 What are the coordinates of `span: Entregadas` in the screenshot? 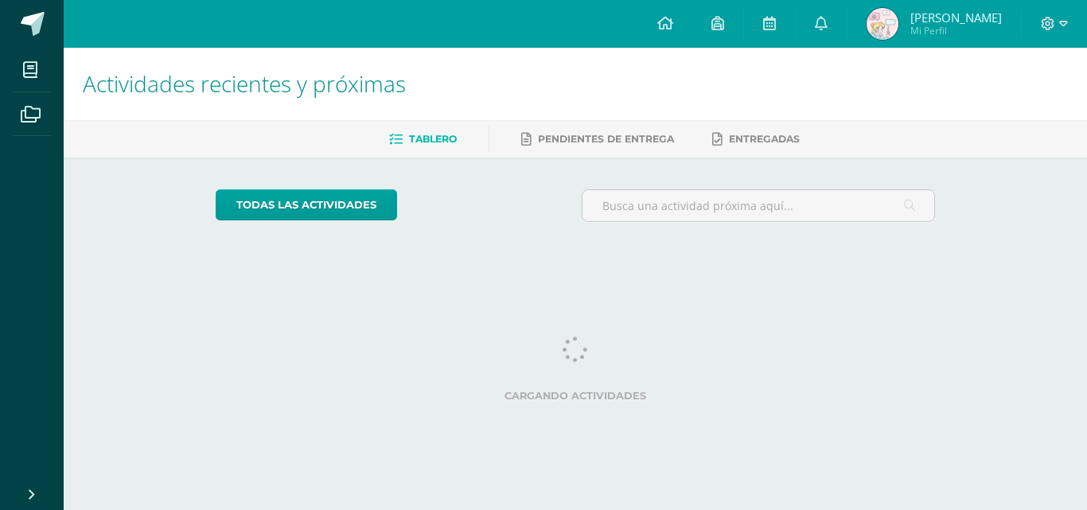 It's located at (764, 138).